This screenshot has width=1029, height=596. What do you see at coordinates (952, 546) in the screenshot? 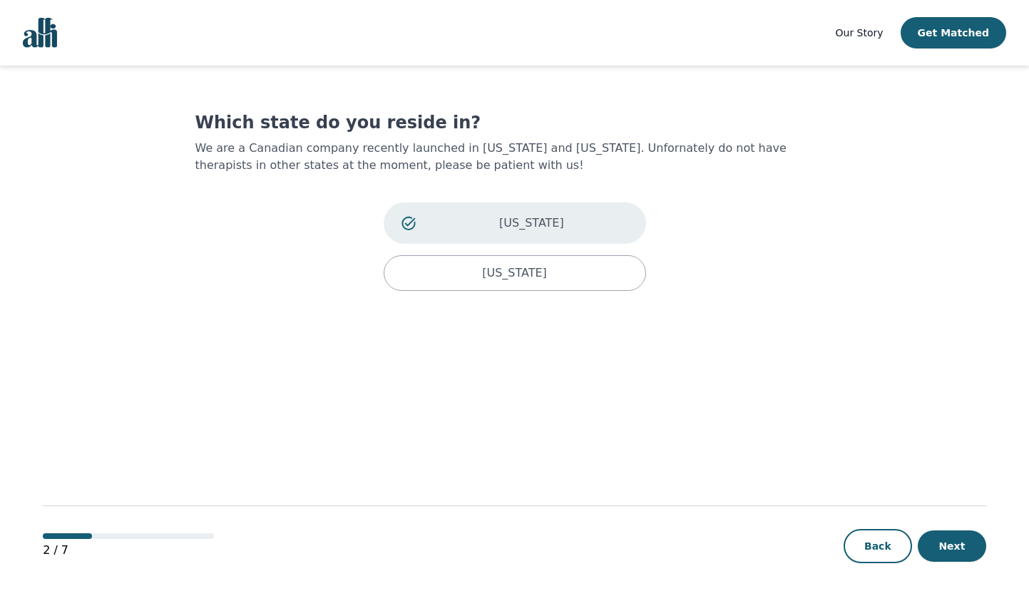
I see `button: Next` at bounding box center [952, 546].